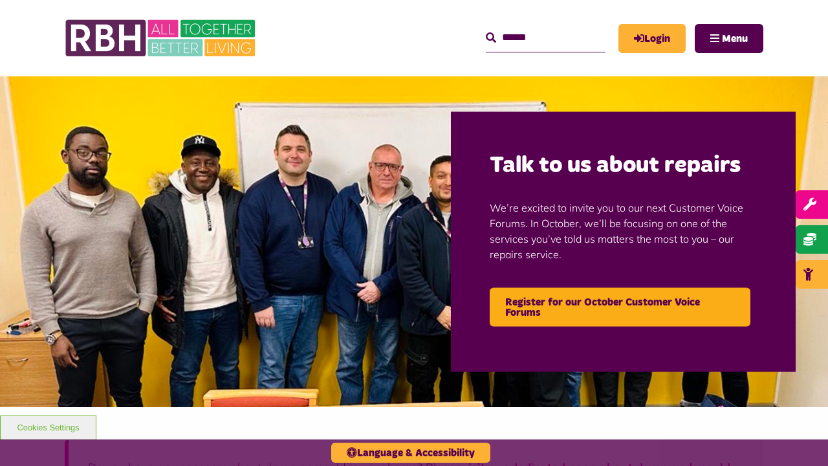 The image size is (828, 466). What do you see at coordinates (729, 38) in the screenshot?
I see `button: Navigation` at bounding box center [729, 38].